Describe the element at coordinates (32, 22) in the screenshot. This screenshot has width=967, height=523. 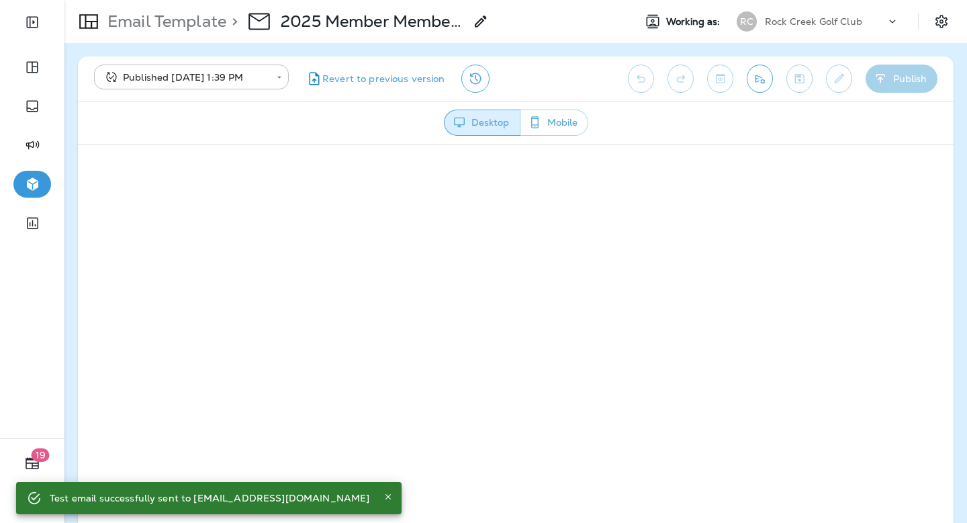
I see `button: Expand Sidebar` at that location.